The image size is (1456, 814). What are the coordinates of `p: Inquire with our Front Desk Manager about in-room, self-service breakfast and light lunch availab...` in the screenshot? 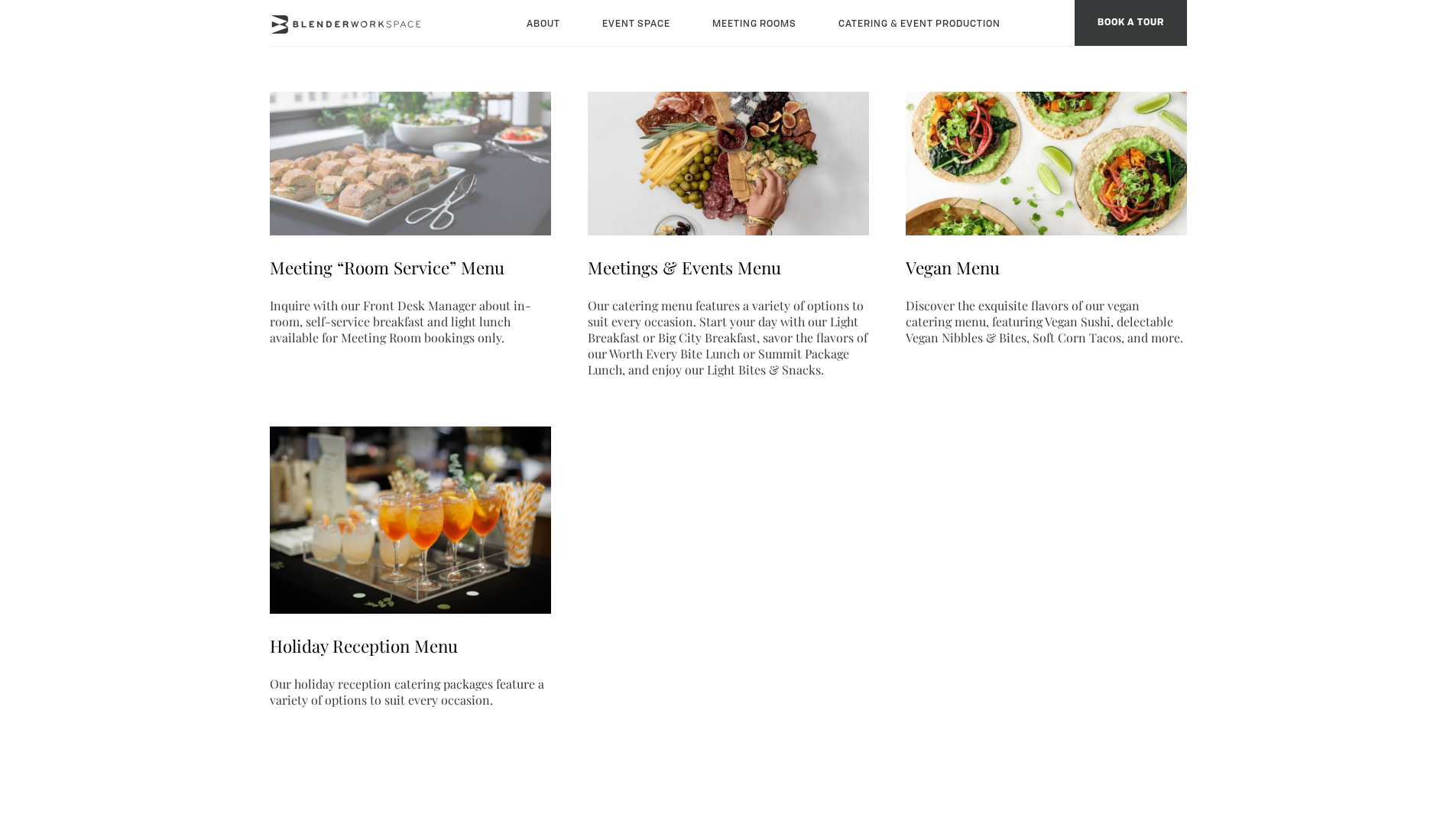 It's located at (410, 321).